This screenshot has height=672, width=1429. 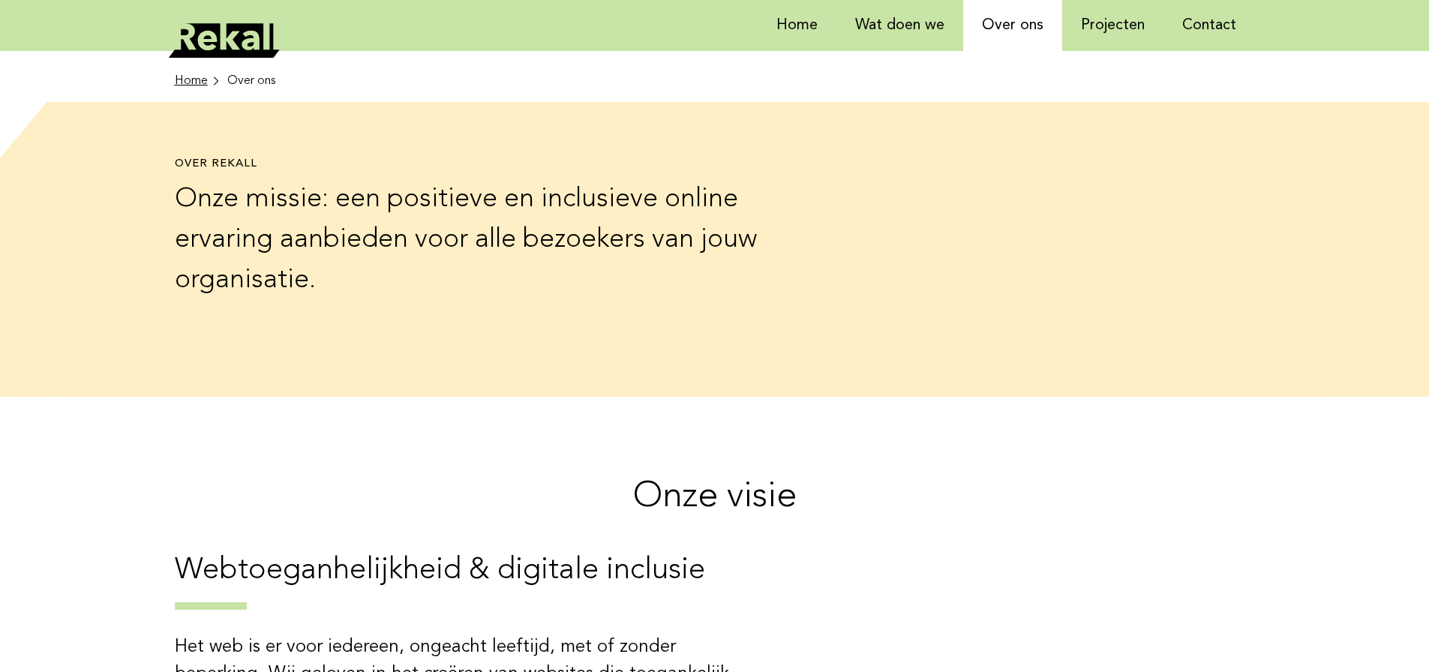 I want to click on a: Home, so click(x=198, y=81).